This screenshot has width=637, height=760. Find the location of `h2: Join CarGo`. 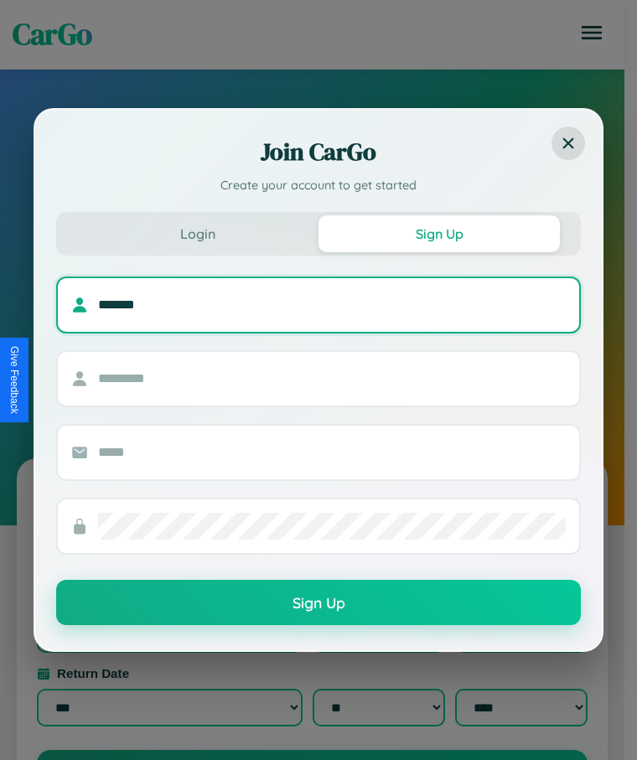

h2: Join CarGo is located at coordinates (319, 152).